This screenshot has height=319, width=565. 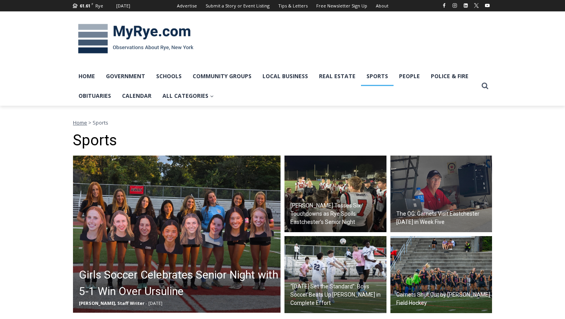 I want to click on a: Facebook, so click(x=444, y=5).